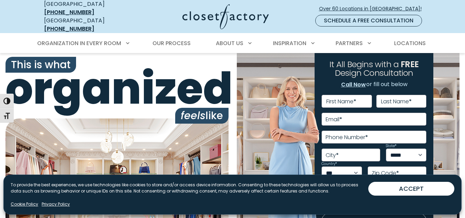  I want to click on span: Partners, so click(349, 43).